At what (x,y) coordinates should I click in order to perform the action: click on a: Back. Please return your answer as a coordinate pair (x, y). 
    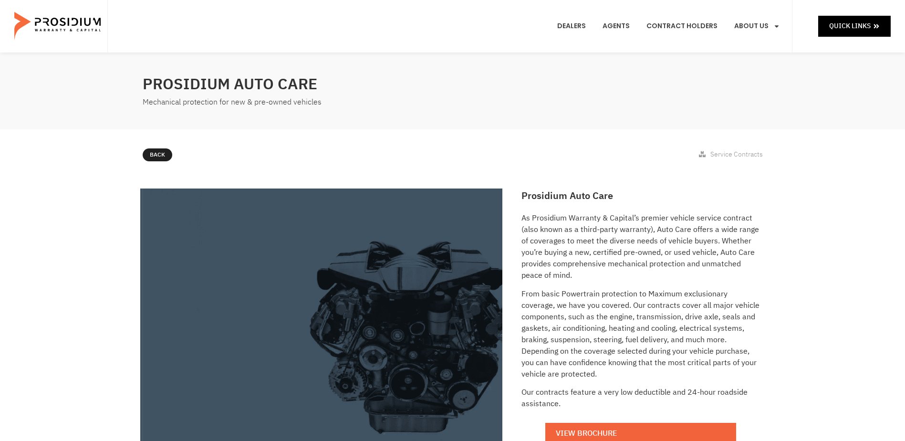
    Looking at the image, I should click on (157, 155).